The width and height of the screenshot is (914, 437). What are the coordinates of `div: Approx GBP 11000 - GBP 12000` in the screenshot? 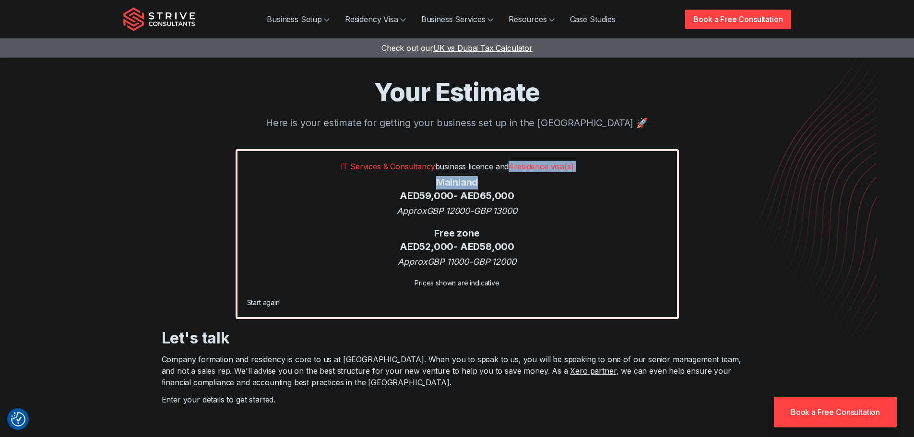 It's located at (457, 261).